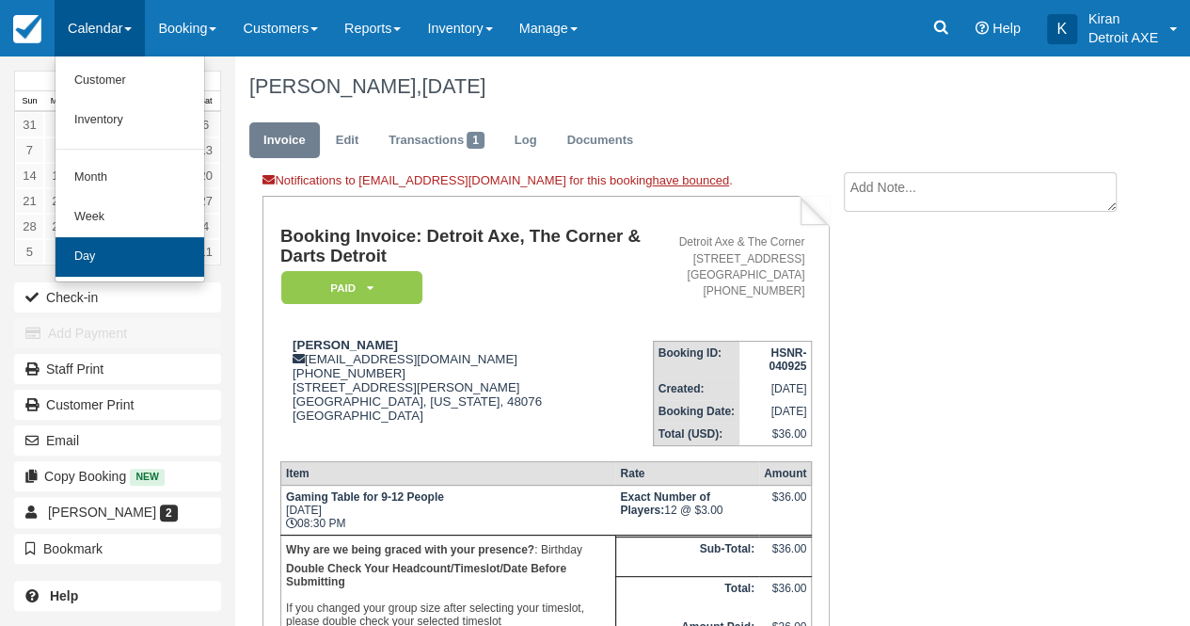 The image size is (1190, 626). What do you see at coordinates (118, 297) in the screenshot?
I see `button: Check-in` at bounding box center [118, 297].